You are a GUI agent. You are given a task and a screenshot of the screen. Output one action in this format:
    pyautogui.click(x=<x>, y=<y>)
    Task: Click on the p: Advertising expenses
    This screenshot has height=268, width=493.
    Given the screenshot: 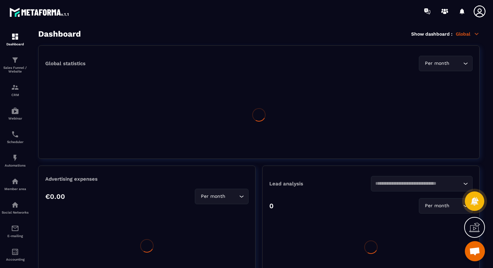 What is the action you would take?
    pyautogui.click(x=147, y=179)
    